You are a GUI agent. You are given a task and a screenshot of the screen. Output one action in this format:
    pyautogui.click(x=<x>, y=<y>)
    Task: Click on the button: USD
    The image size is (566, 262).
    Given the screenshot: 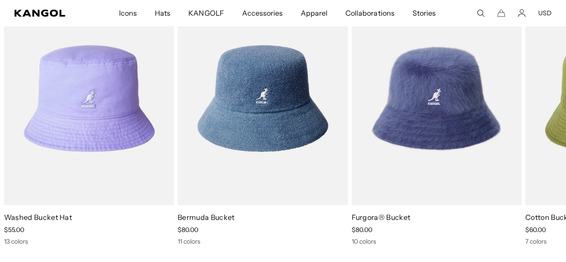 What is the action you would take?
    pyautogui.click(x=545, y=13)
    